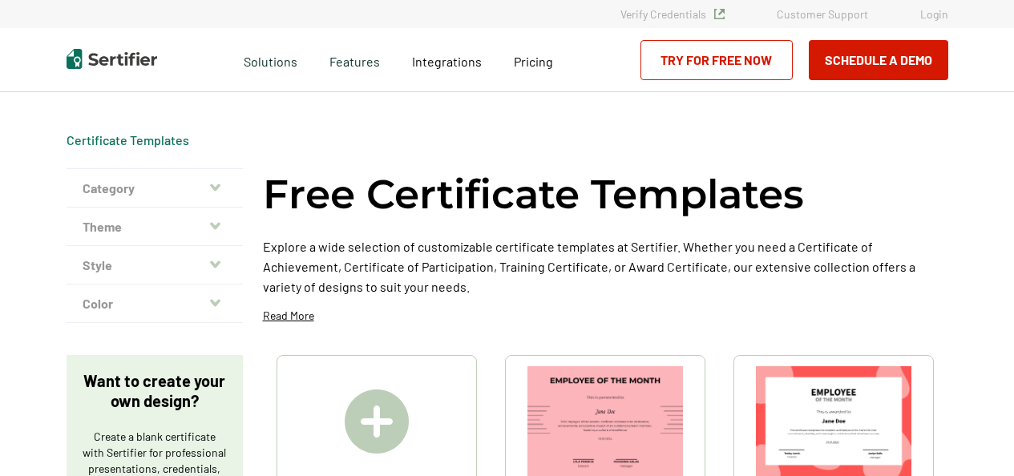 The height and width of the screenshot is (476, 1014). I want to click on span: Features, so click(354, 59).